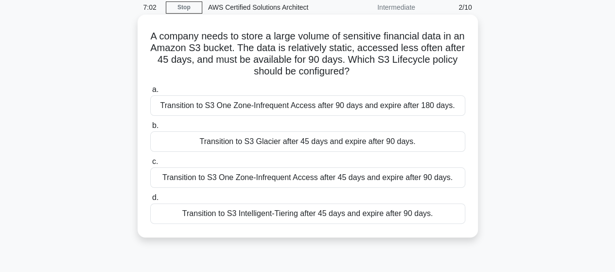 The height and width of the screenshot is (272, 615). Describe the element at coordinates (155, 125) in the screenshot. I see `span: b.` at that location.